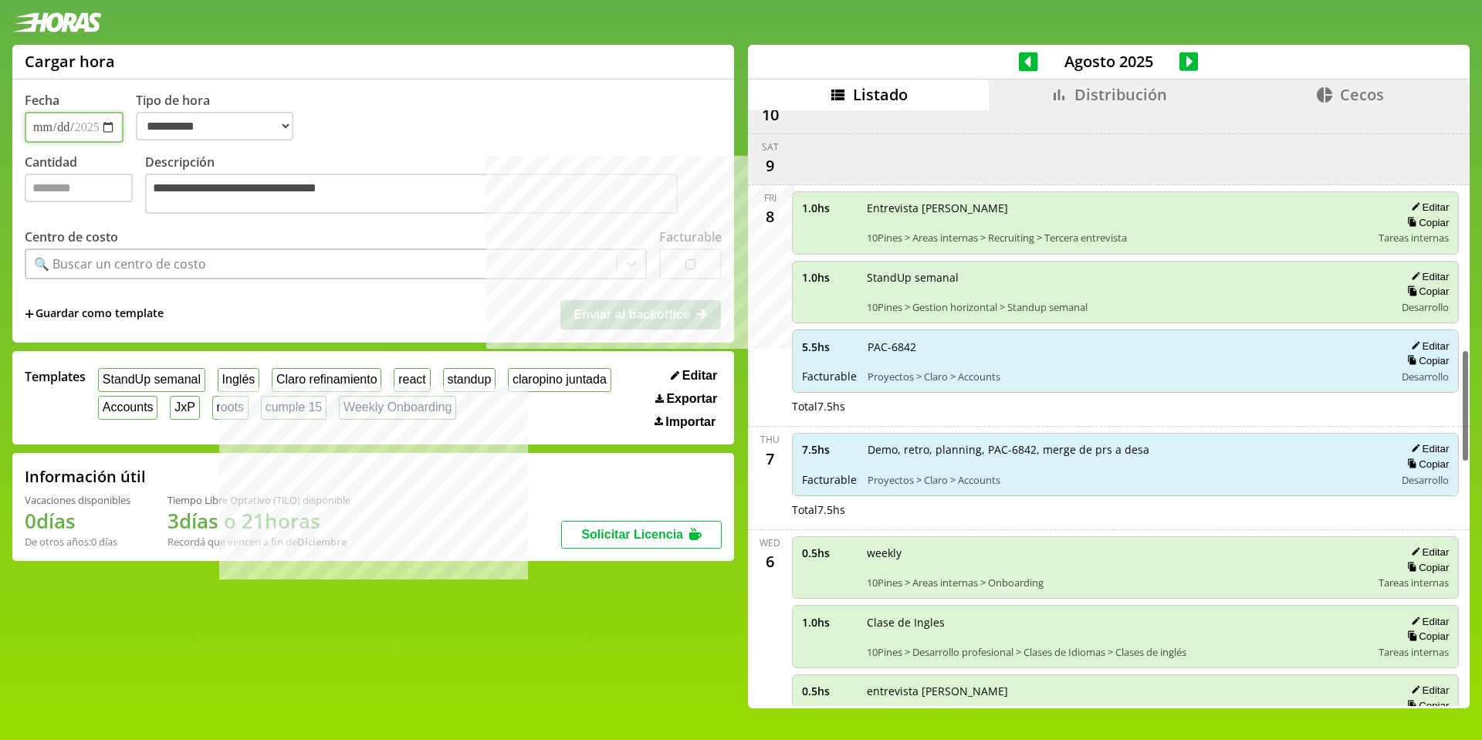 This screenshot has height=740, width=1482. What do you see at coordinates (85, 476) in the screenshot?
I see `h2: Información útil` at bounding box center [85, 476].